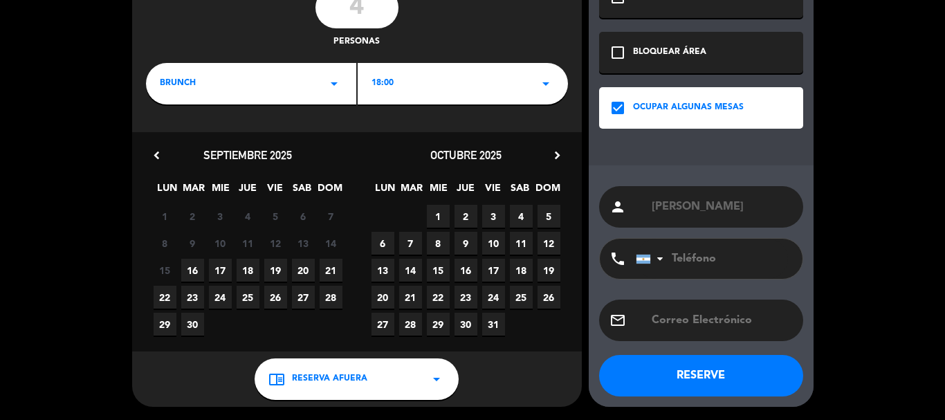 This screenshot has height=420, width=945. What do you see at coordinates (618, 320) in the screenshot?
I see `i: email` at bounding box center [618, 320].